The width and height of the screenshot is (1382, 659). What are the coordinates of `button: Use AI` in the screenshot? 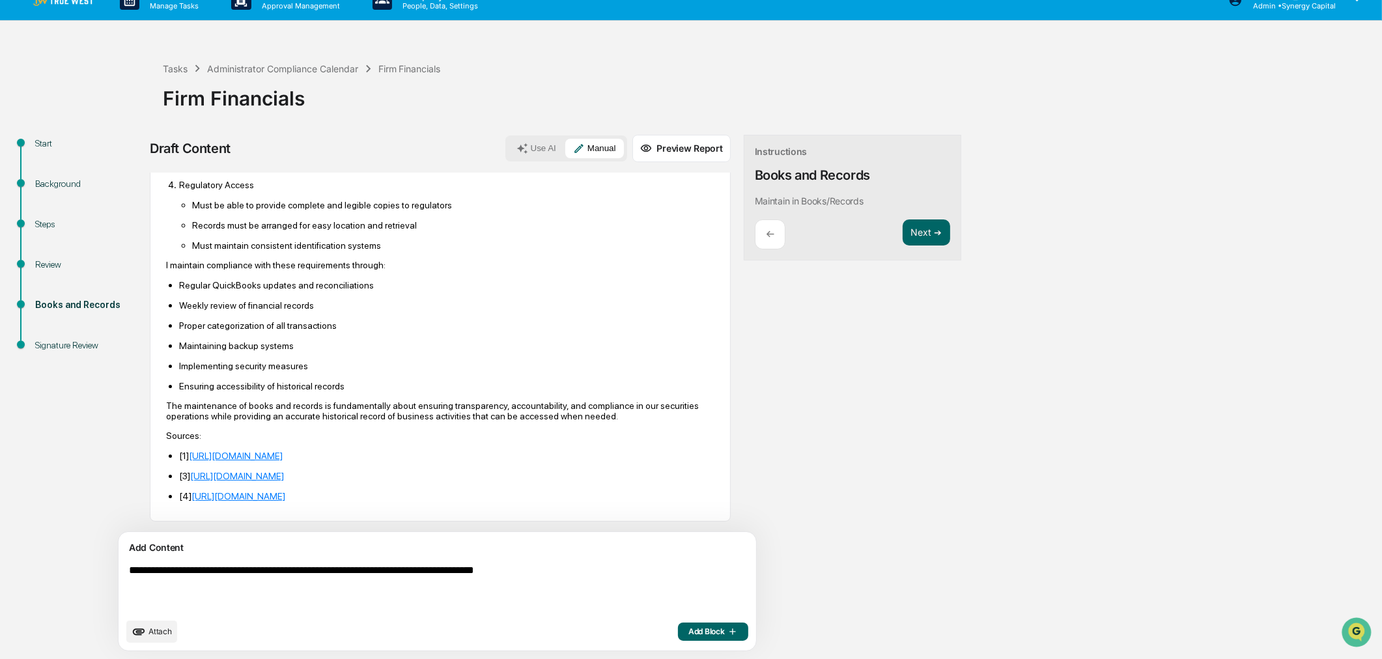 It's located at (536, 149).